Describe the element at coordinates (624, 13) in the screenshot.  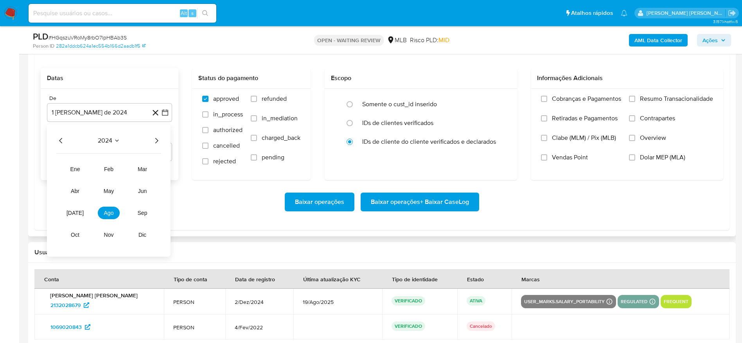
I see `a: Notificações` at that location.